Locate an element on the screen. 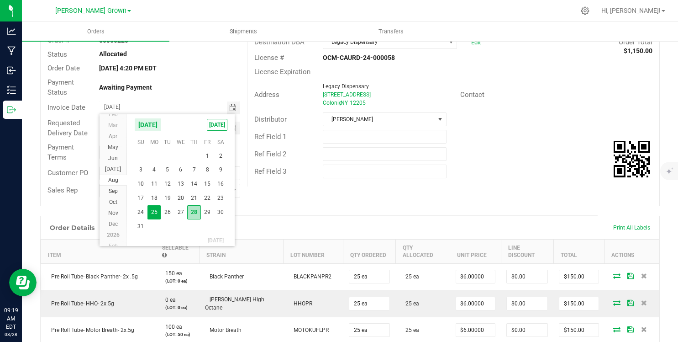 The image size is (678, 342). span: 13 is located at coordinates (180, 184).